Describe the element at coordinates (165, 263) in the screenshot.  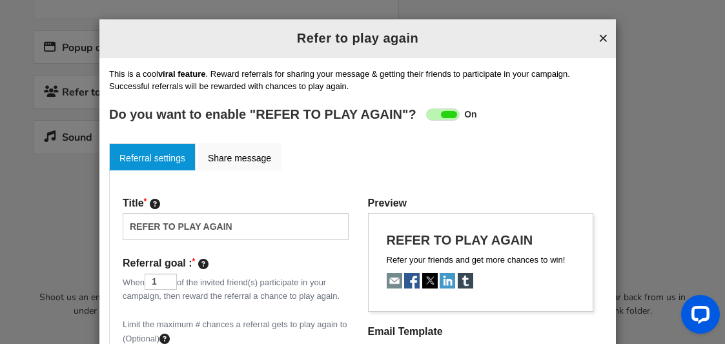
I see `label: Referral goal :` at that location.